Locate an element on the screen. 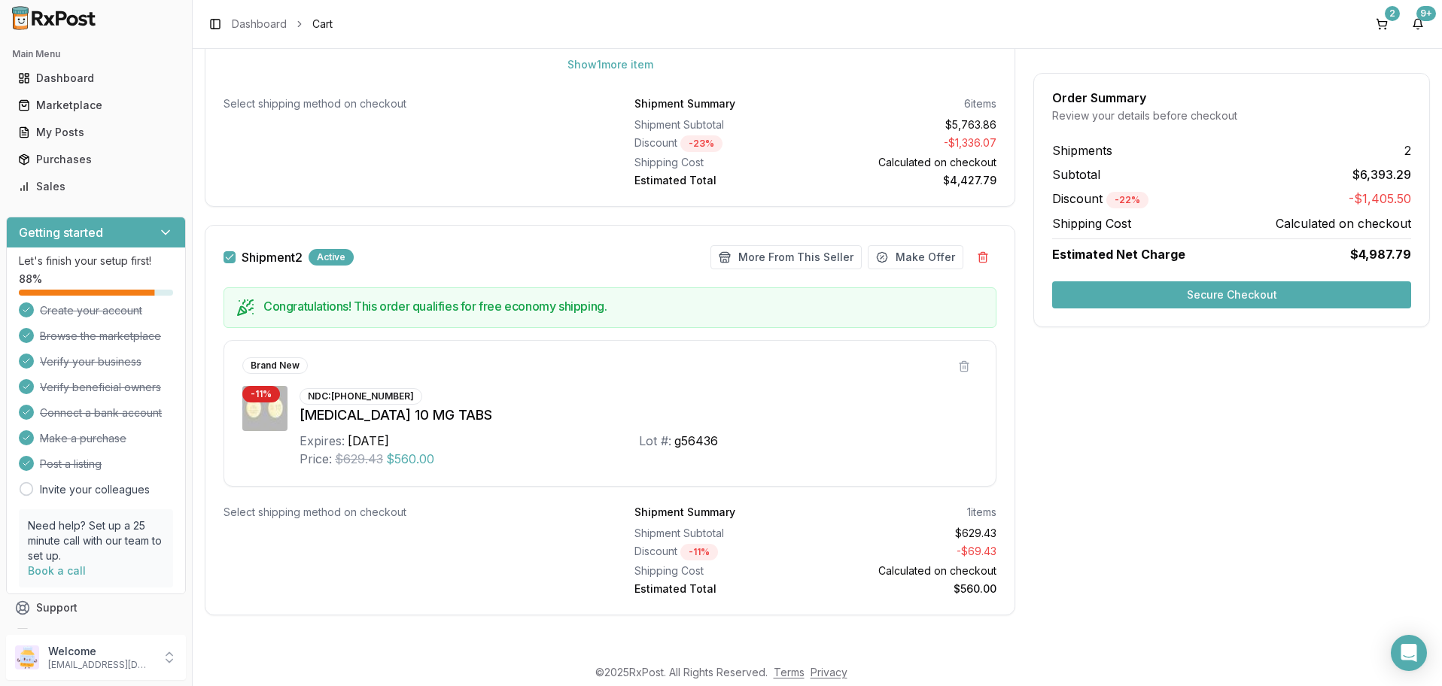 The image size is (1442, 686). span: Verify your business is located at coordinates (90, 362).